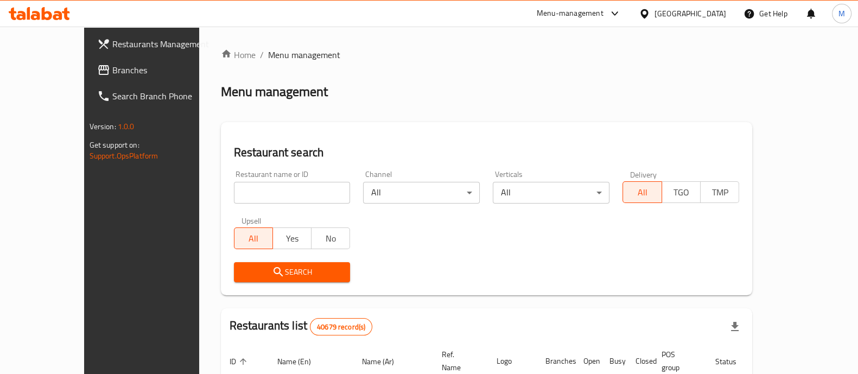 Image resolution: width=858 pixels, height=374 pixels. I want to click on span: Status, so click(733, 361).